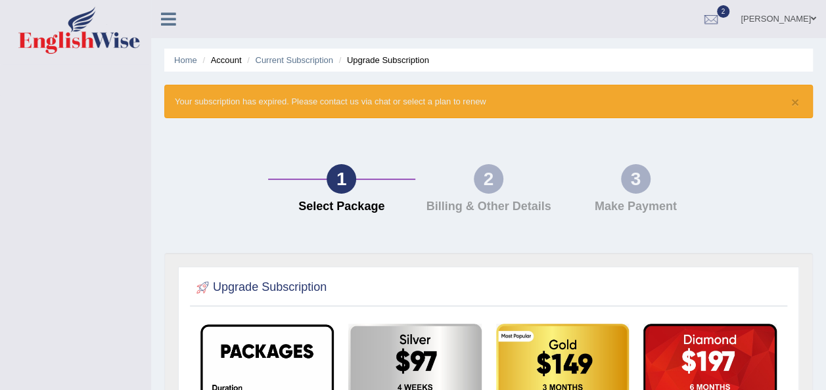 The image size is (826, 390). I want to click on div: Your subscription has expired. Please contact us via chat or select a plan to renew, so click(488, 101).